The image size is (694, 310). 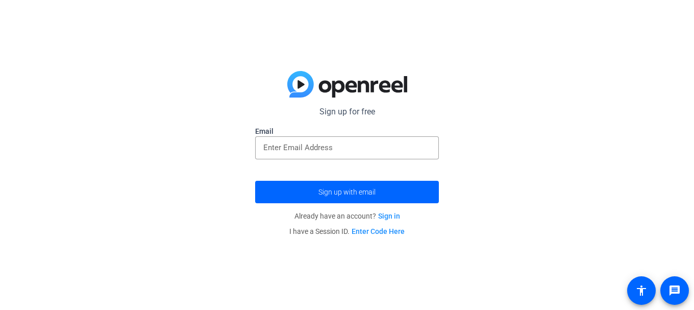 What do you see at coordinates (347, 216) in the screenshot?
I see `span: Already have an account?` at bounding box center [347, 216].